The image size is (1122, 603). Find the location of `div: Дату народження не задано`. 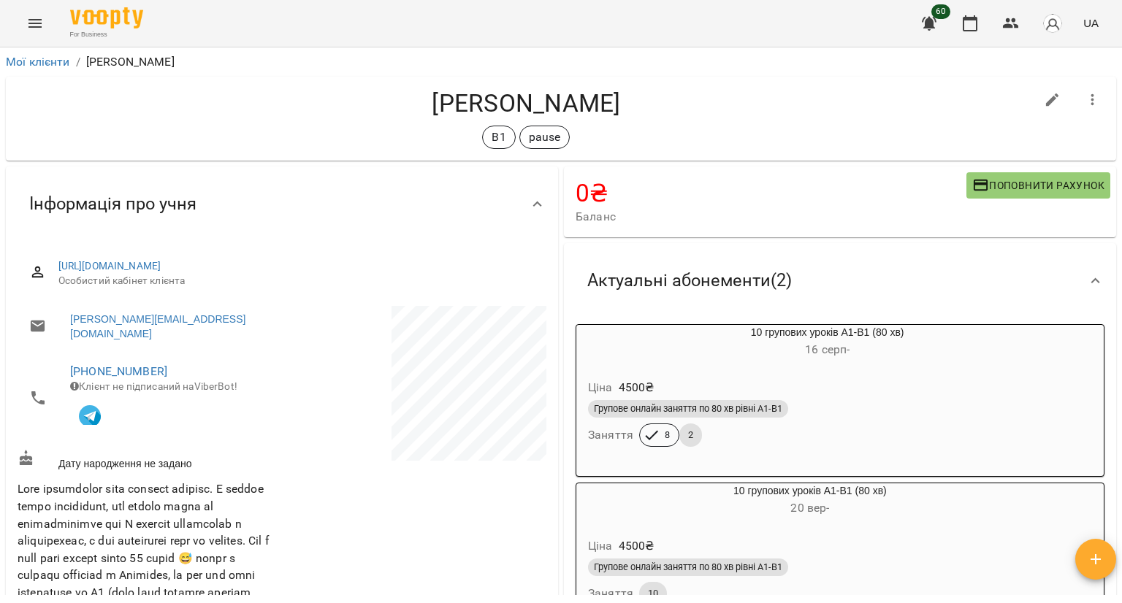

div: Дату народження не задано is located at coordinates (148, 460).